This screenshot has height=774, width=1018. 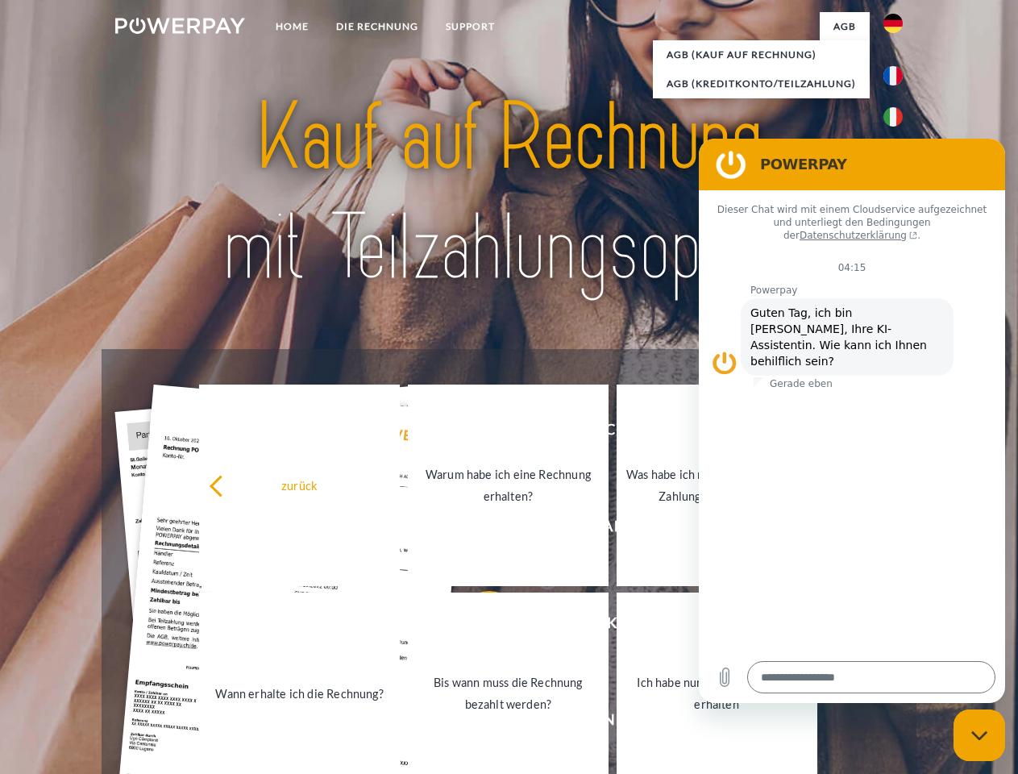 I want to click on p: 04:15, so click(x=153, y=129).